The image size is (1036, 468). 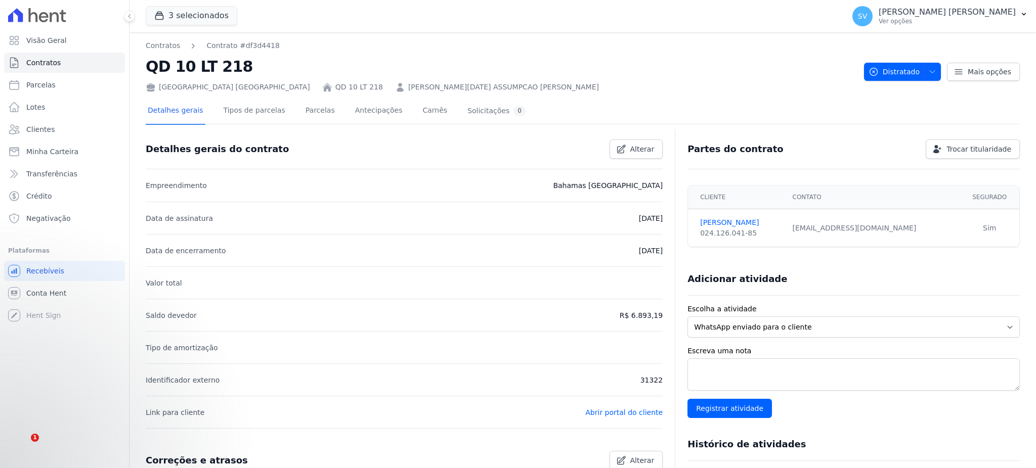 What do you see at coordinates (740, 233) in the screenshot?
I see `div: 024.126.041-85` at bounding box center [740, 233].